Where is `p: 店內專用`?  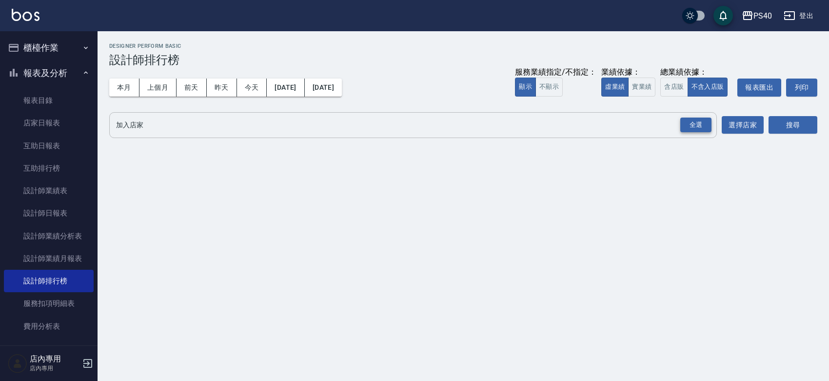 p: 店內專用 is located at coordinates (55, 368).